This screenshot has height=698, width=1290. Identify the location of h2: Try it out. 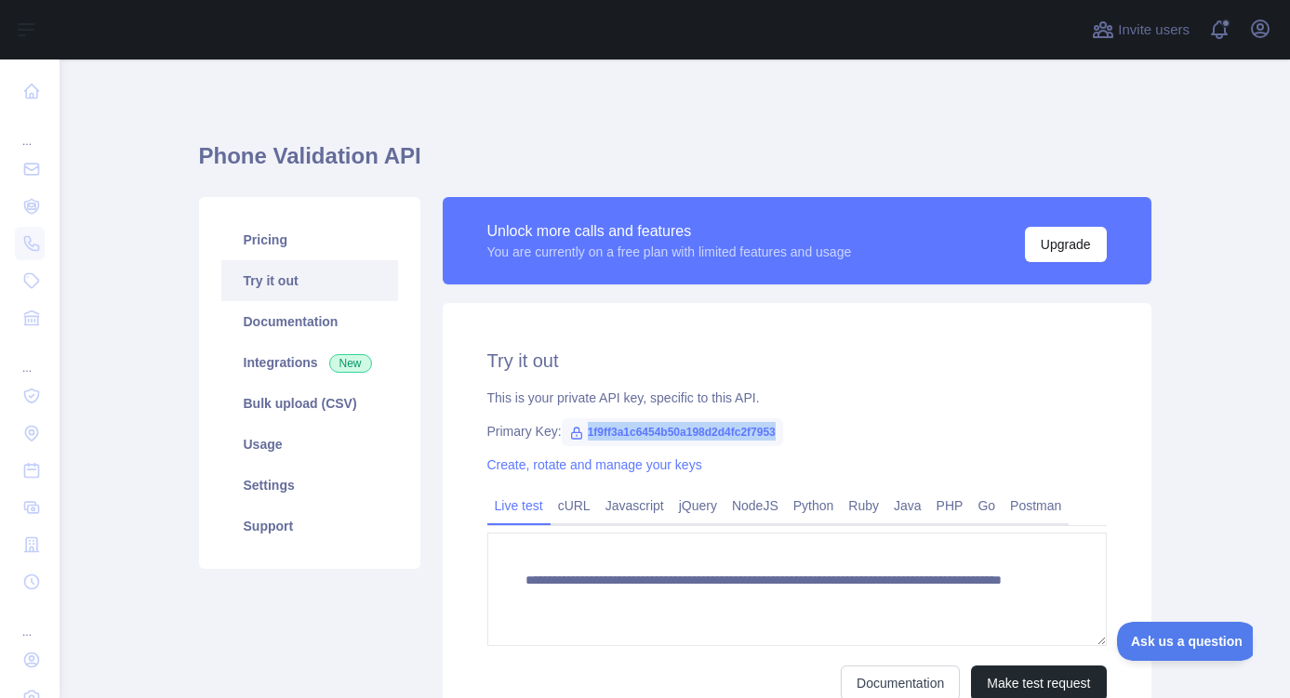
(797, 361).